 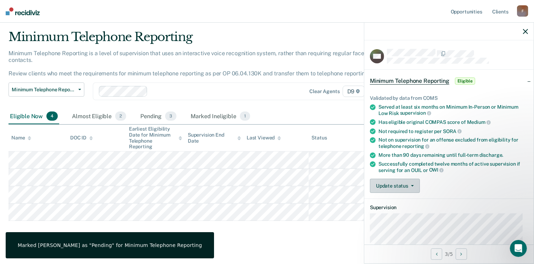 What do you see at coordinates (449, 98) in the screenshot?
I see `div: Validated by data from COMS` at bounding box center [449, 98].